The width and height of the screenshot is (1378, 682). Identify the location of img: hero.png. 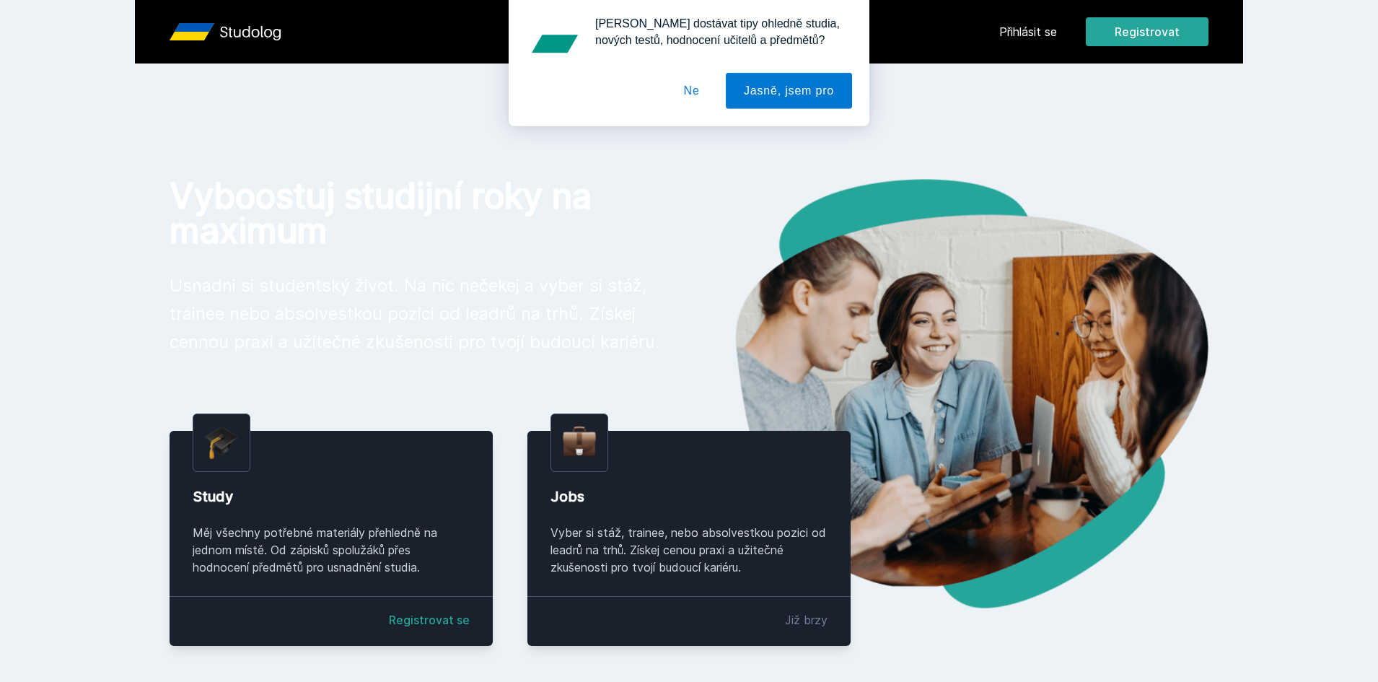
(949, 393).